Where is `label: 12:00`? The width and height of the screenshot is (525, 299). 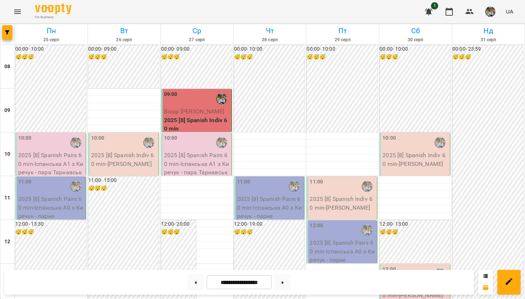 label: 12:00 is located at coordinates (316, 226).